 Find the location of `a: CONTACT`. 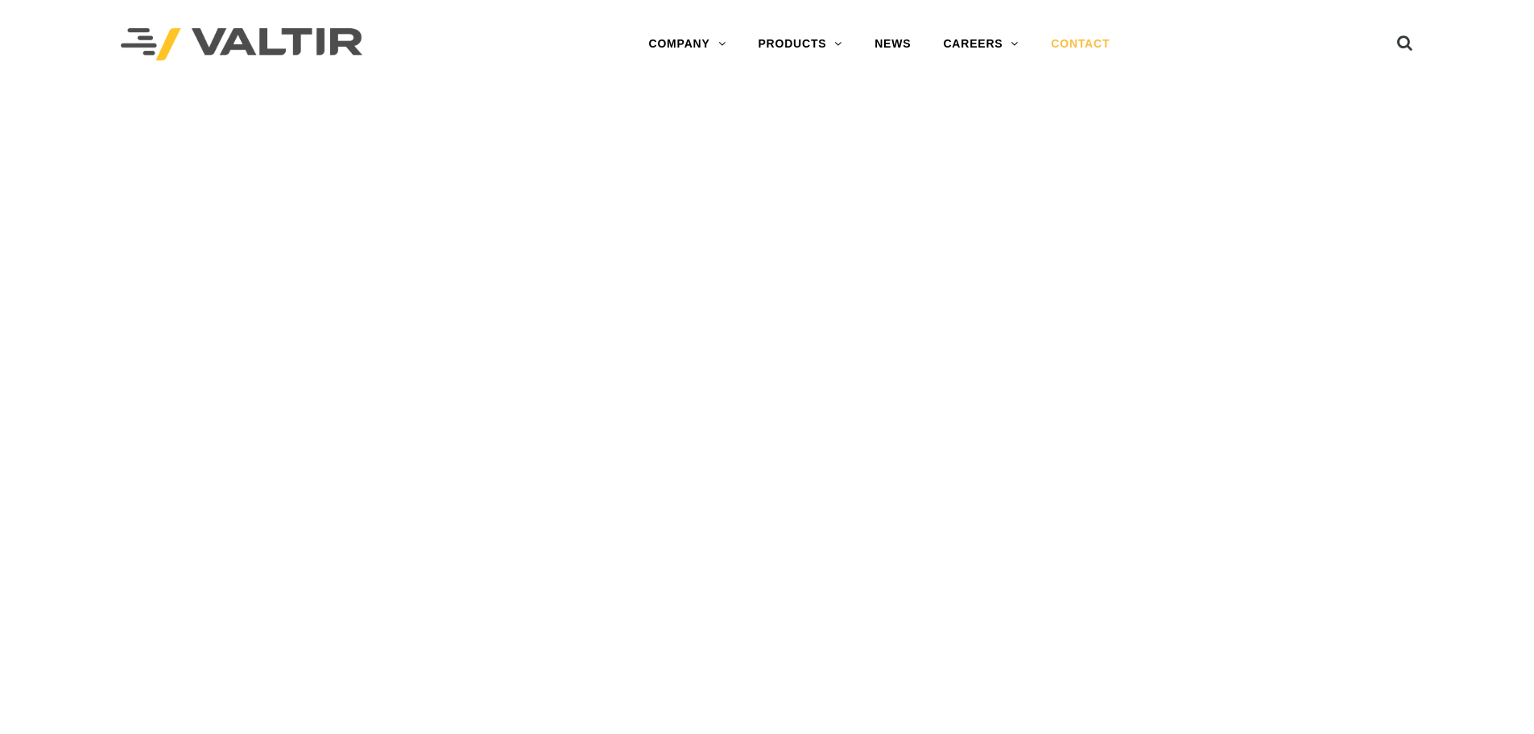

a: CONTACT is located at coordinates (1080, 44).